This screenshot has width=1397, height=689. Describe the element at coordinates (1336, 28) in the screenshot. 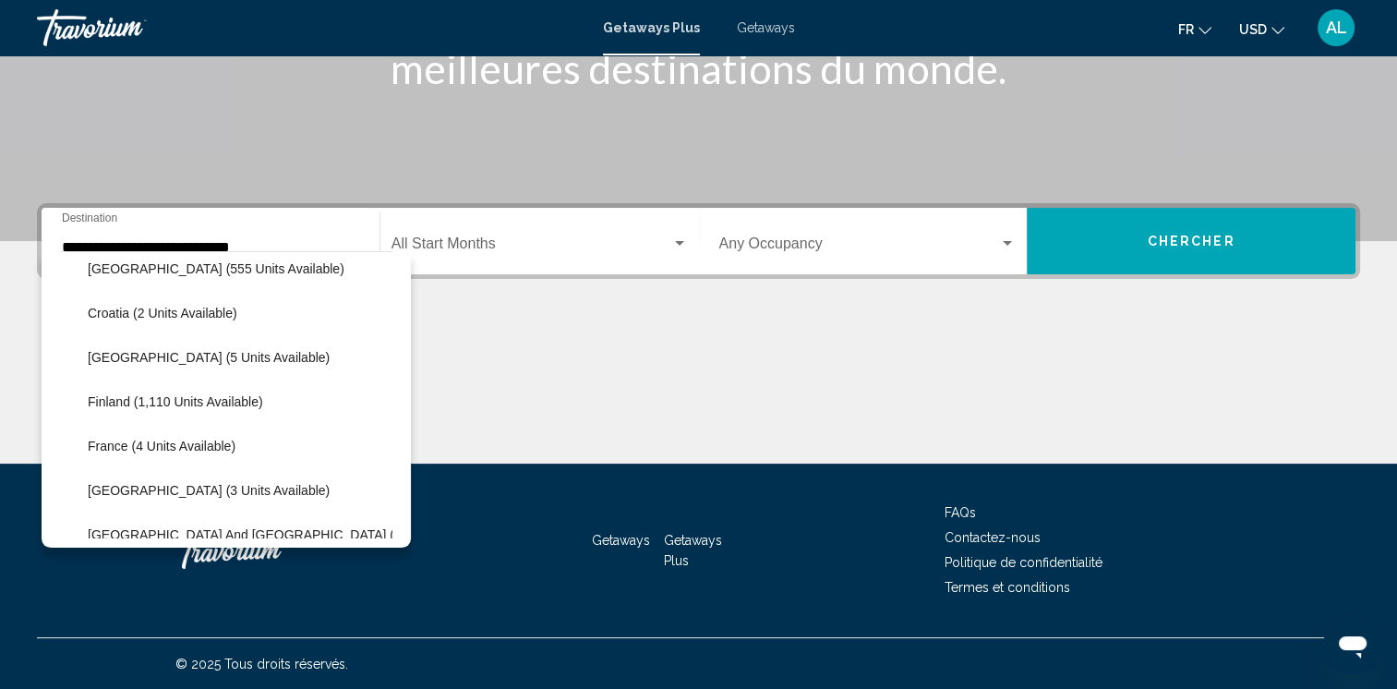

I see `button: User Menu` at that location.